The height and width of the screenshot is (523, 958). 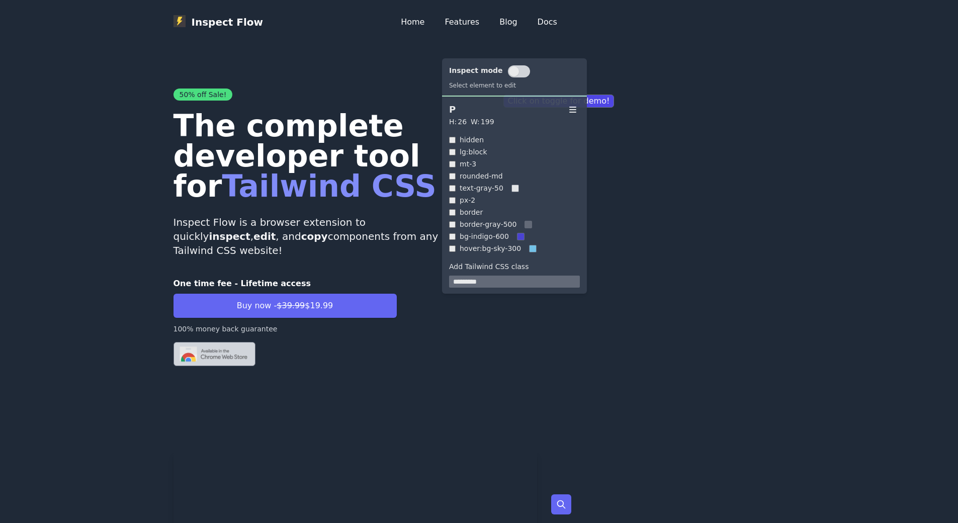 What do you see at coordinates (453, 122) in the screenshot?
I see `p: H:` at bounding box center [453, 122].